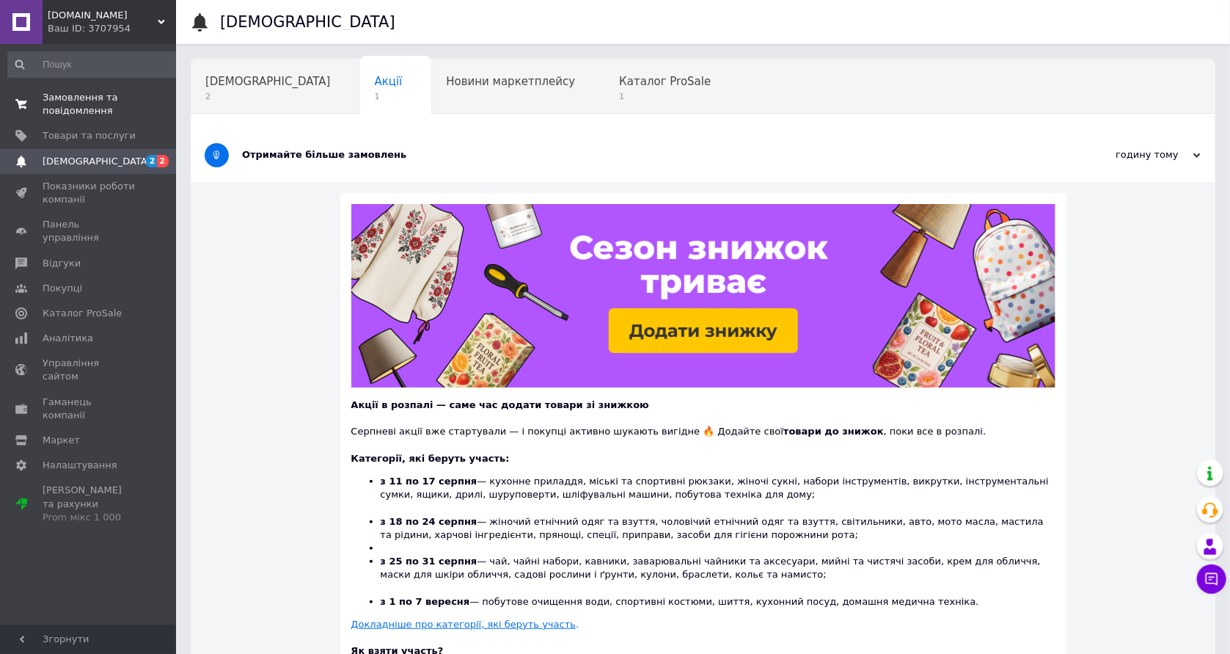  I want to click on li: — побутове очищення води, спортивні костюми, шиття, кухонний посуд, домашня медична техніка., so click(718, 601).